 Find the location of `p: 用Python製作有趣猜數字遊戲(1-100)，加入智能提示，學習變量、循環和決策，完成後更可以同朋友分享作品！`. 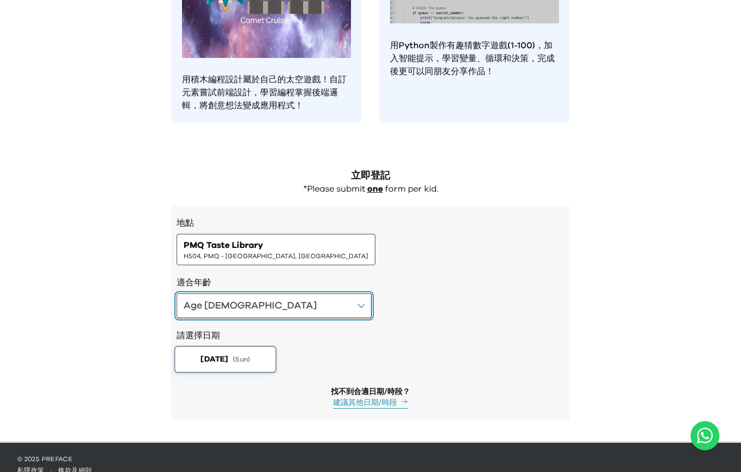

p: 用Python製作有趣猜數字遊戲(1-100)，加入智能提示，學習變量、循環和決策，完成後更可以同朋友分享作品！ is located at coordinates (474, 58).